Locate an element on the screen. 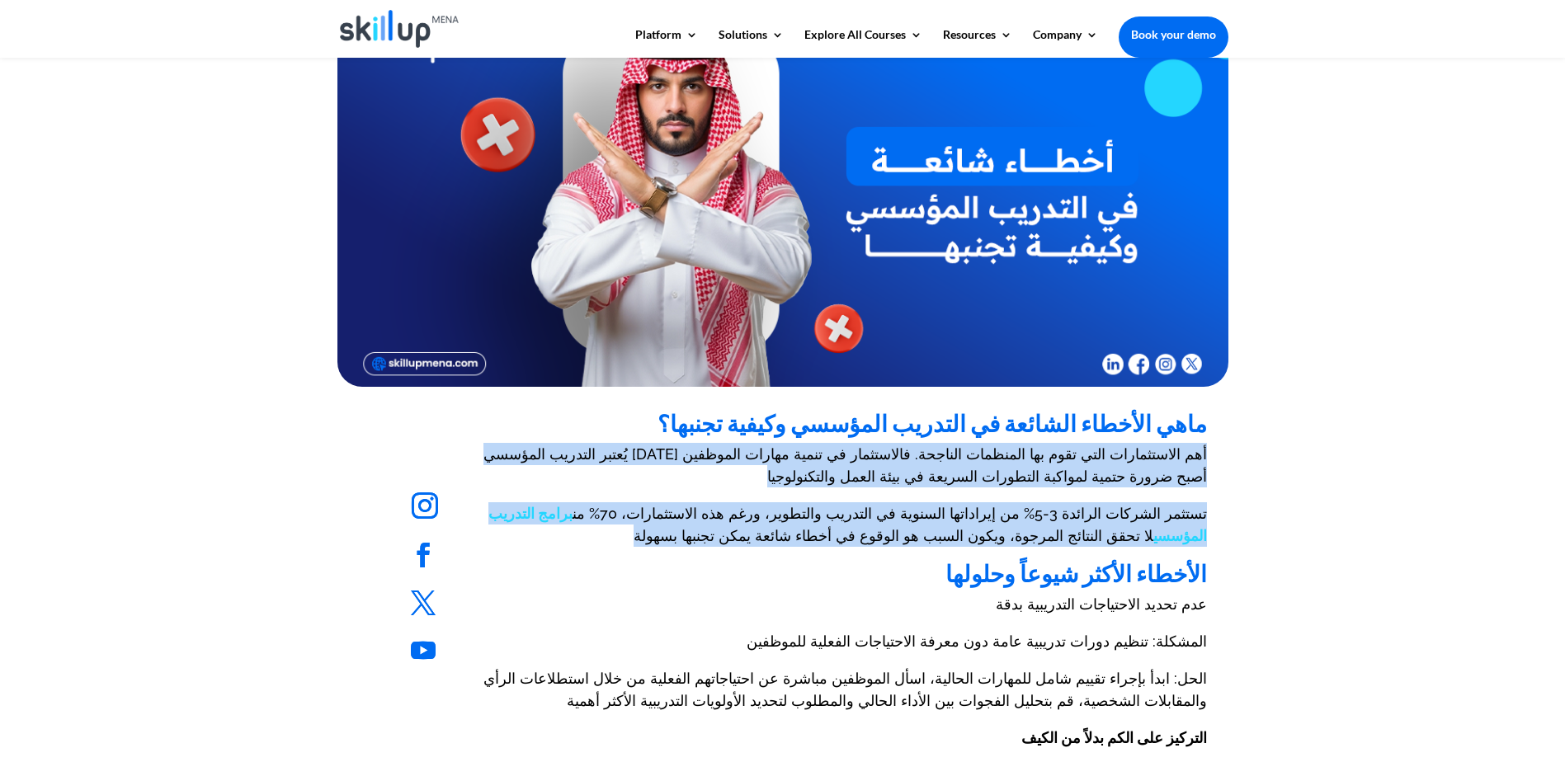 The height and width of the screenshot is (762, 1565). img: Skillup Mena is located at coordinates (399, 29).